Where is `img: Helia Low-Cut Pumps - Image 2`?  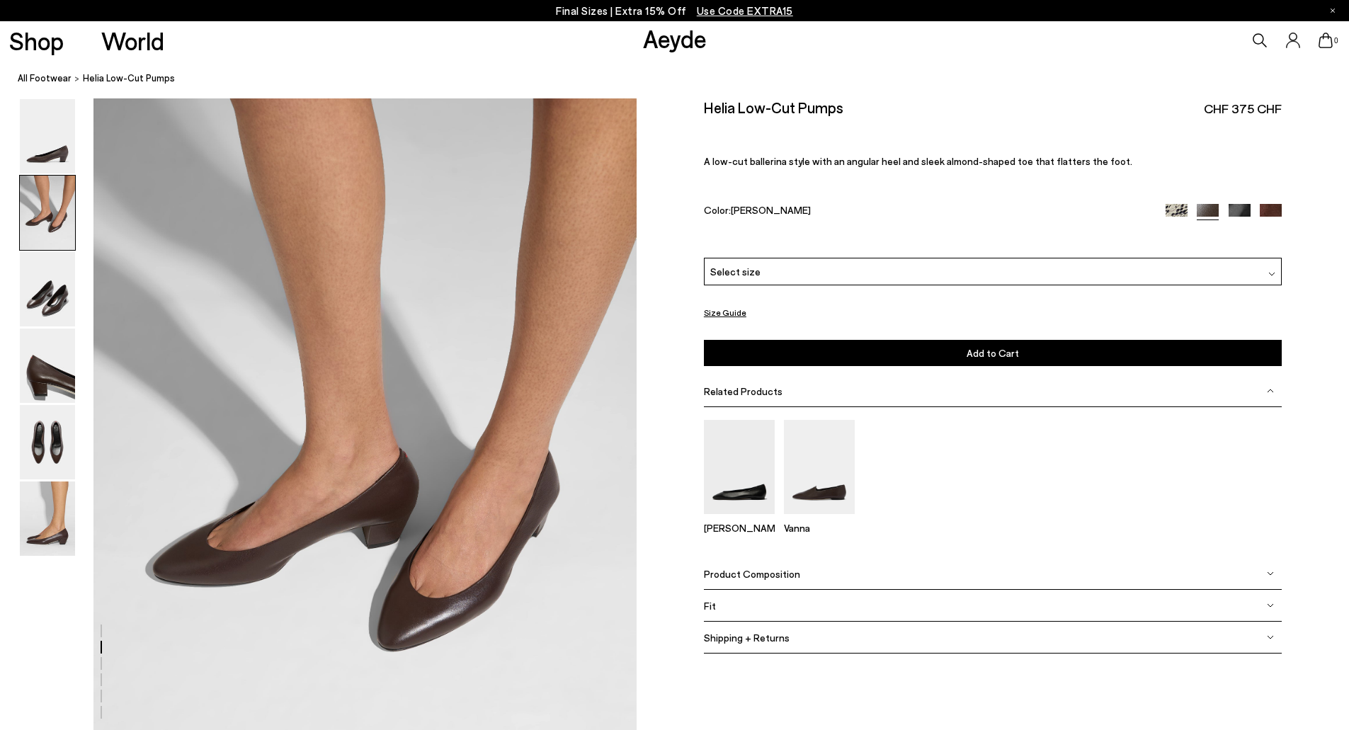 img: Helia Low-Cut Pumps - Image 2 is located at coordinates (47, 212).